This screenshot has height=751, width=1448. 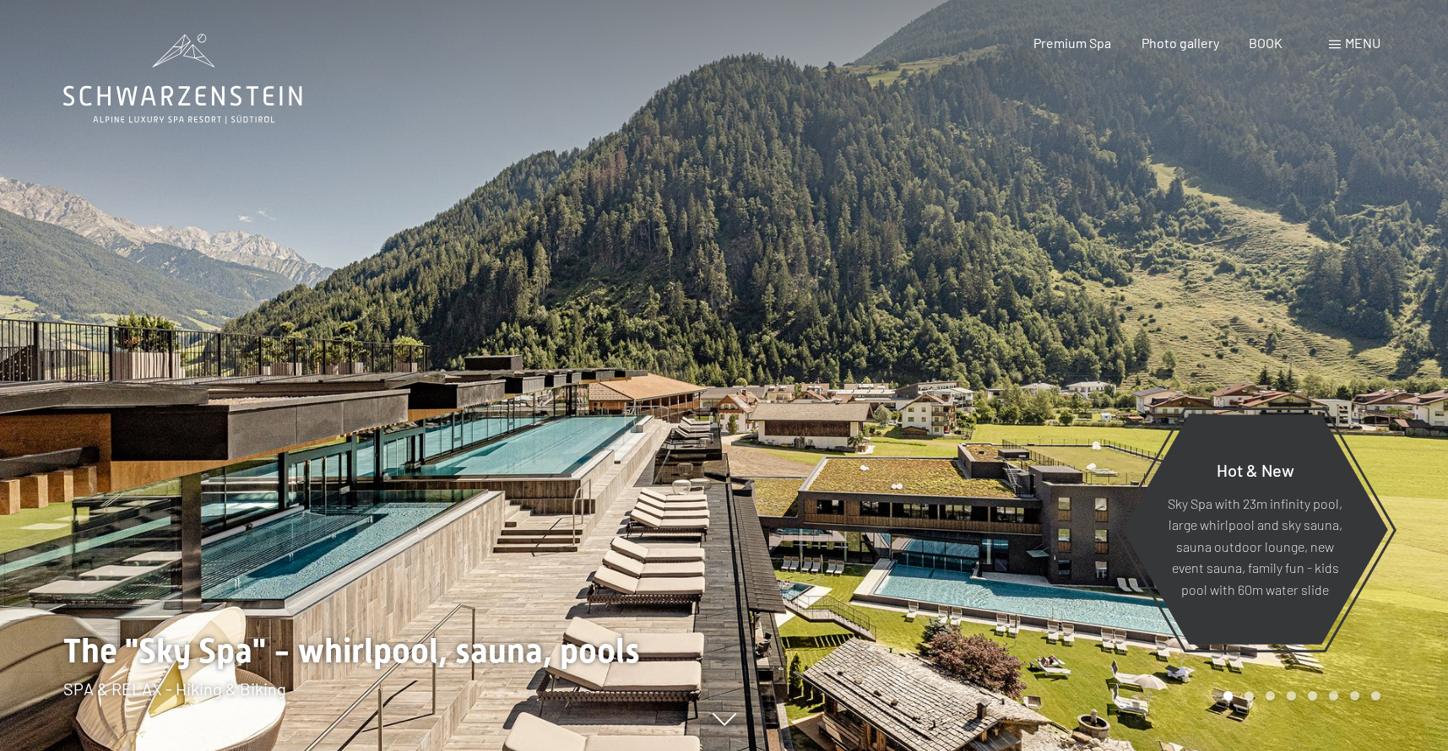 I want to click on div: Carousel Page 2, so click(x=1248, y=696).